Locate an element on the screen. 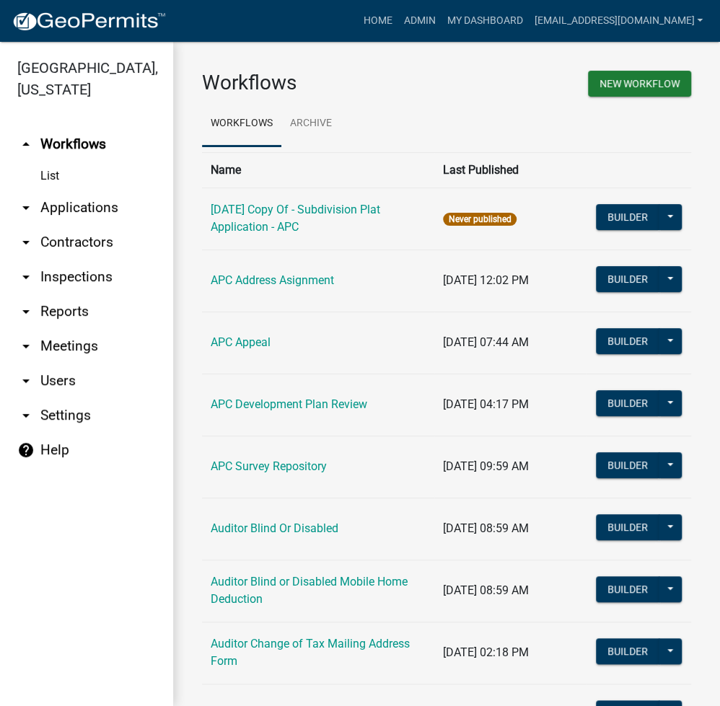 This screenshot has width=720, height=706. a: Auditor Blind or Disabled Mobile Home Deduction is located at coordinates (309, 590).